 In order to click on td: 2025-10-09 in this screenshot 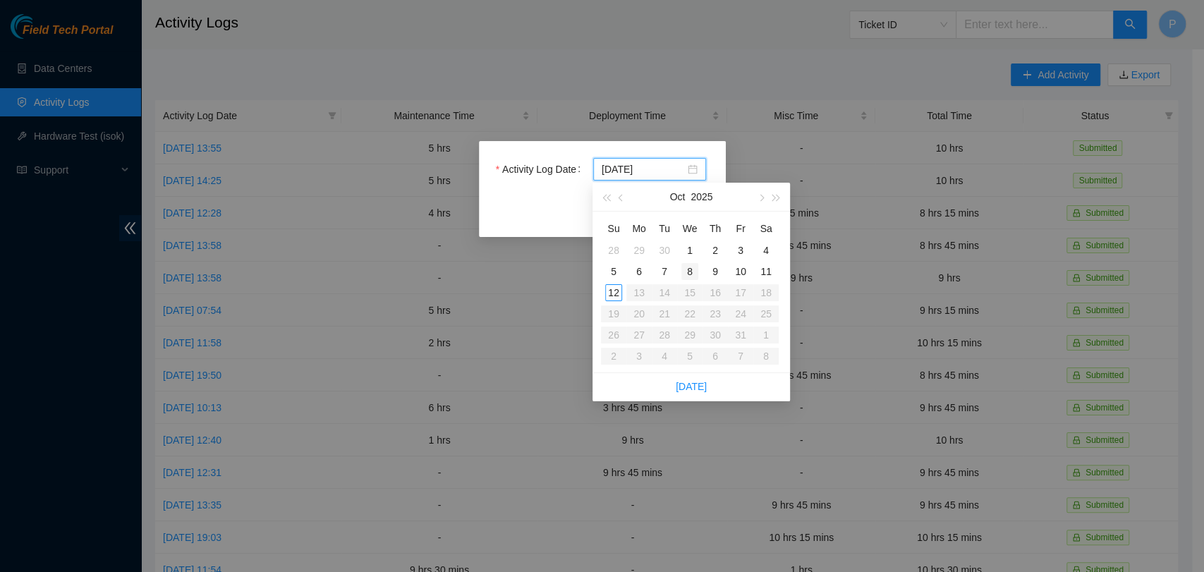, I will do `click(715, 272)`.